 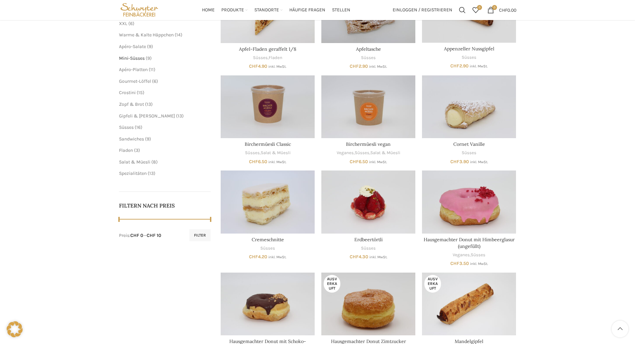 I want to click on span: 16, so click(x=138, y=127).